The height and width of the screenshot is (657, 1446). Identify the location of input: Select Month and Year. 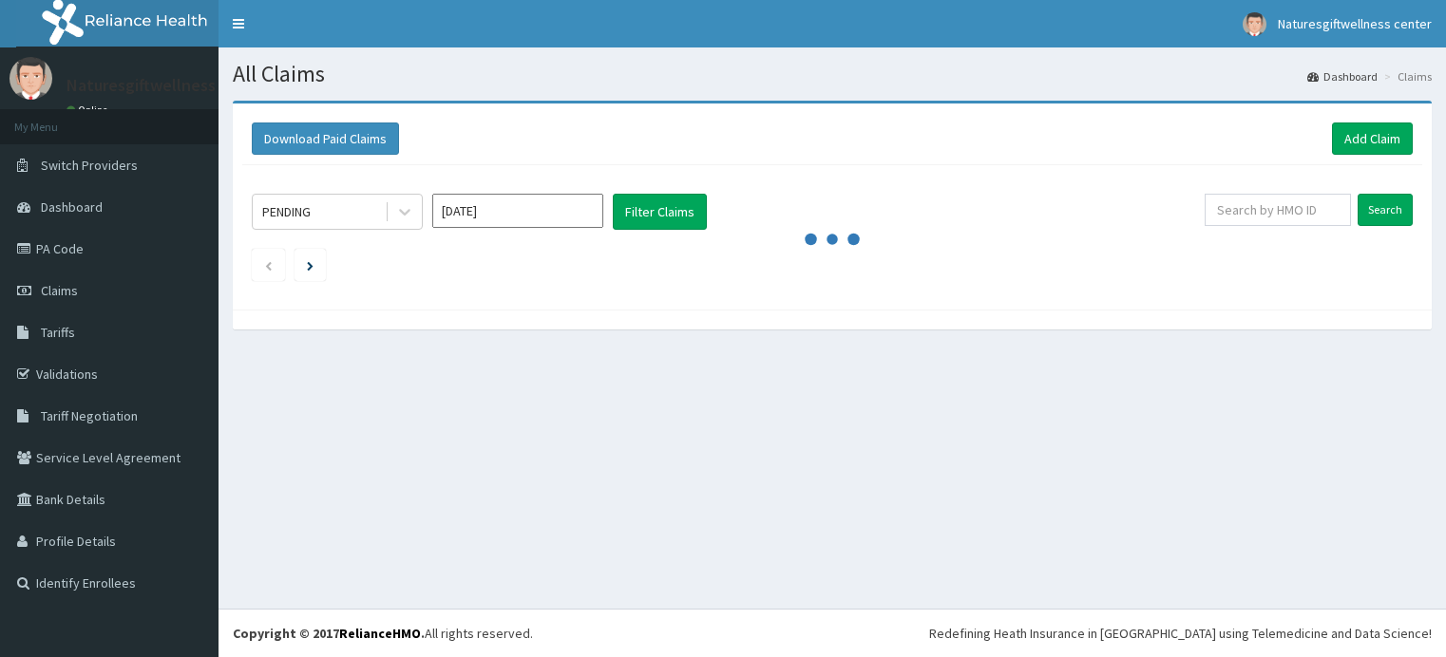
(518, 211).